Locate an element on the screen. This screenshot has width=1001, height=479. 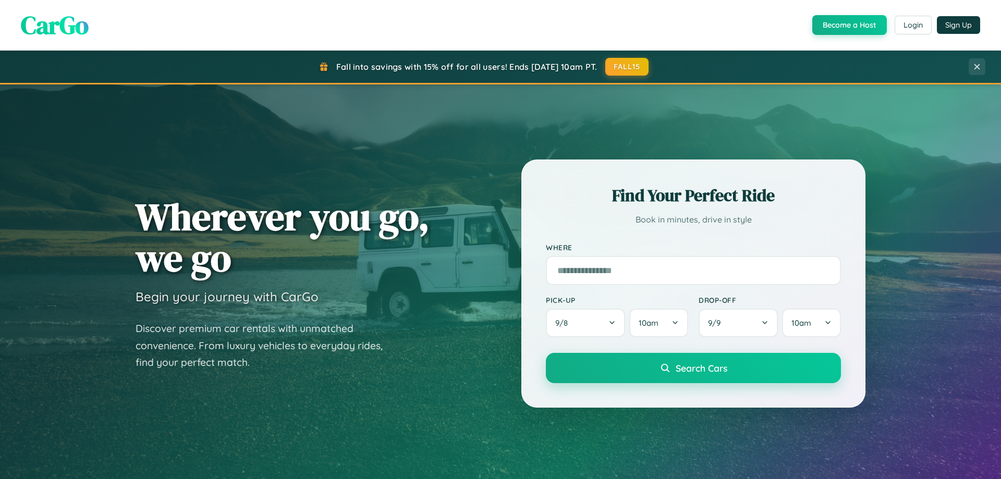
span: 9 / 9 is located at coordinates (717, 323).